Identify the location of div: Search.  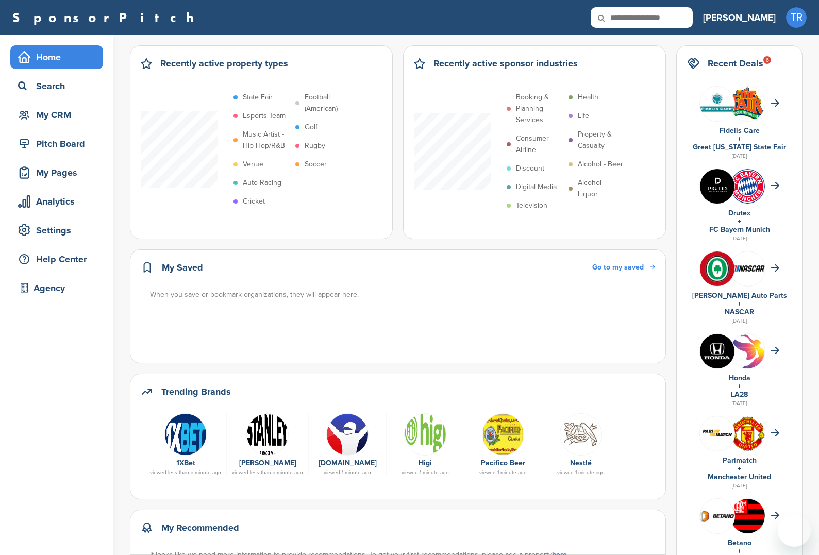
(59, 86).